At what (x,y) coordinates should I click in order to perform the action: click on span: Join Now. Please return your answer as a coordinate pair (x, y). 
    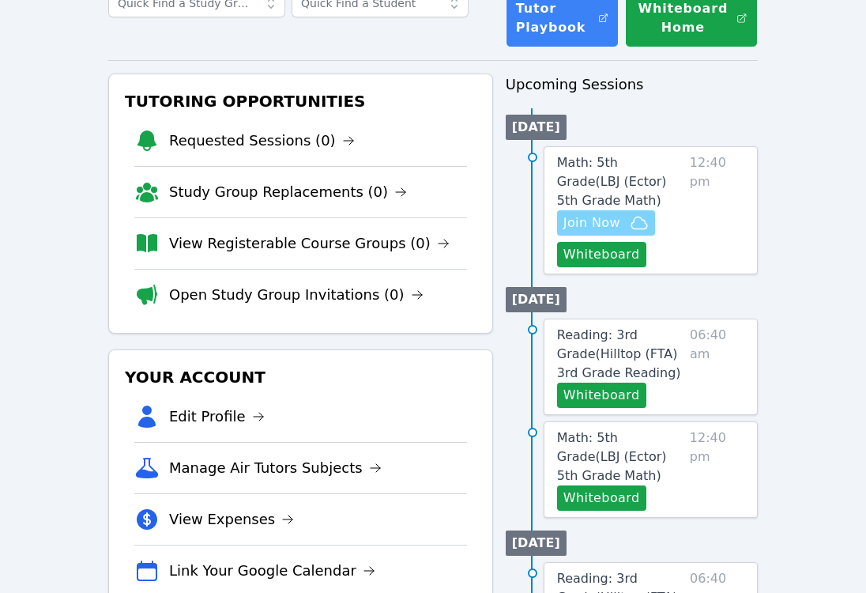
    Looking at the image, I should click on (592, 223).